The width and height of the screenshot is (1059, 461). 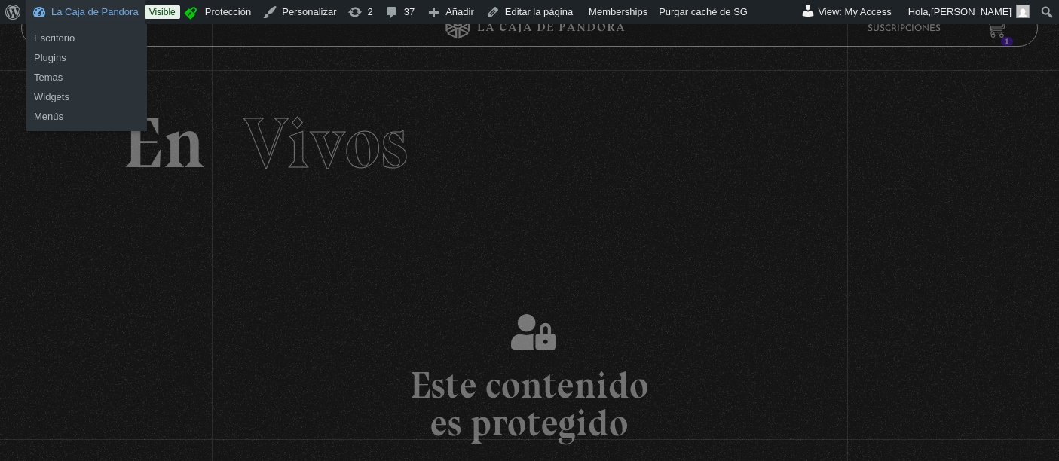 I want to click on a: 1, so click(x=996, y=28).